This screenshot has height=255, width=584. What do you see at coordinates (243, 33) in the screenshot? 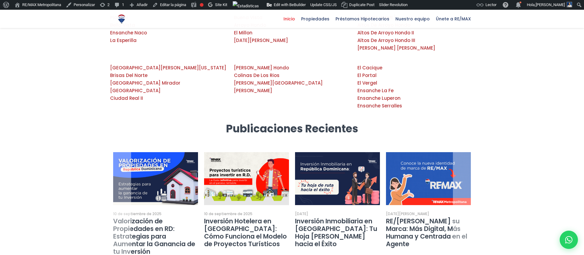
I see `a: El Millon` at bounding box center [243, 33].